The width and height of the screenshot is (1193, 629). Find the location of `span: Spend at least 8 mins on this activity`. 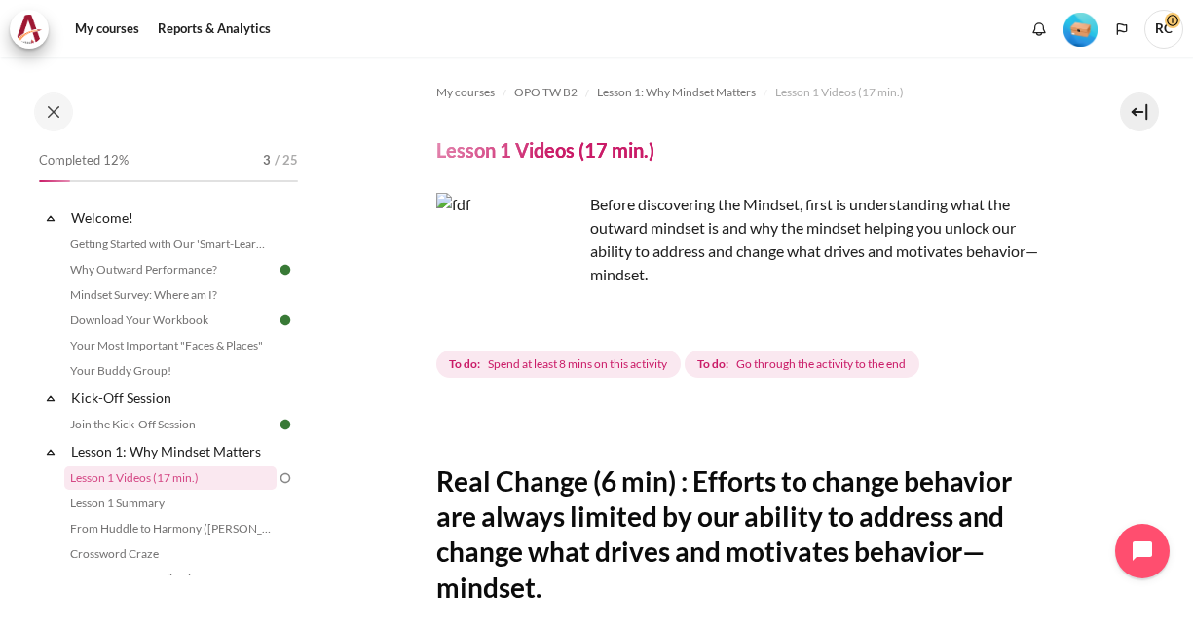

span: Spend at least 8 mins on this activity is located at coordinates (577, 364).